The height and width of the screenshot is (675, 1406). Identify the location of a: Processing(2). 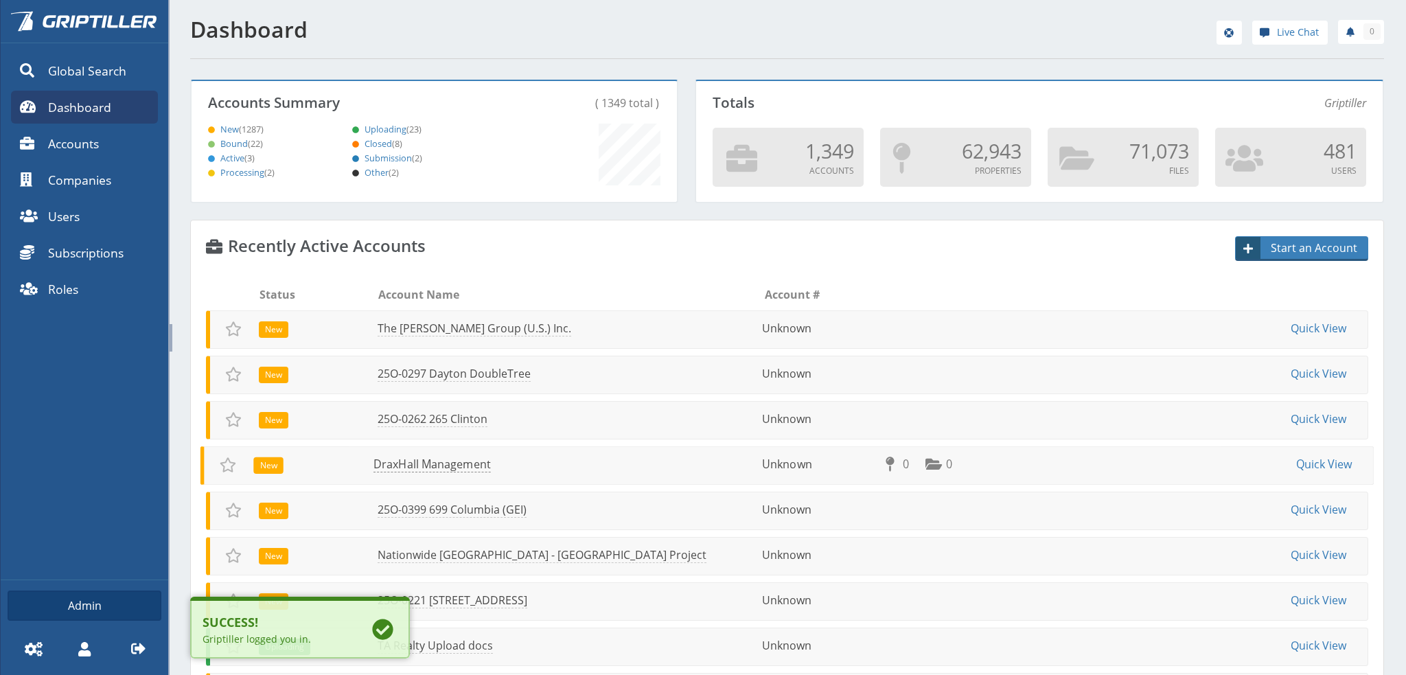
(239, 172).